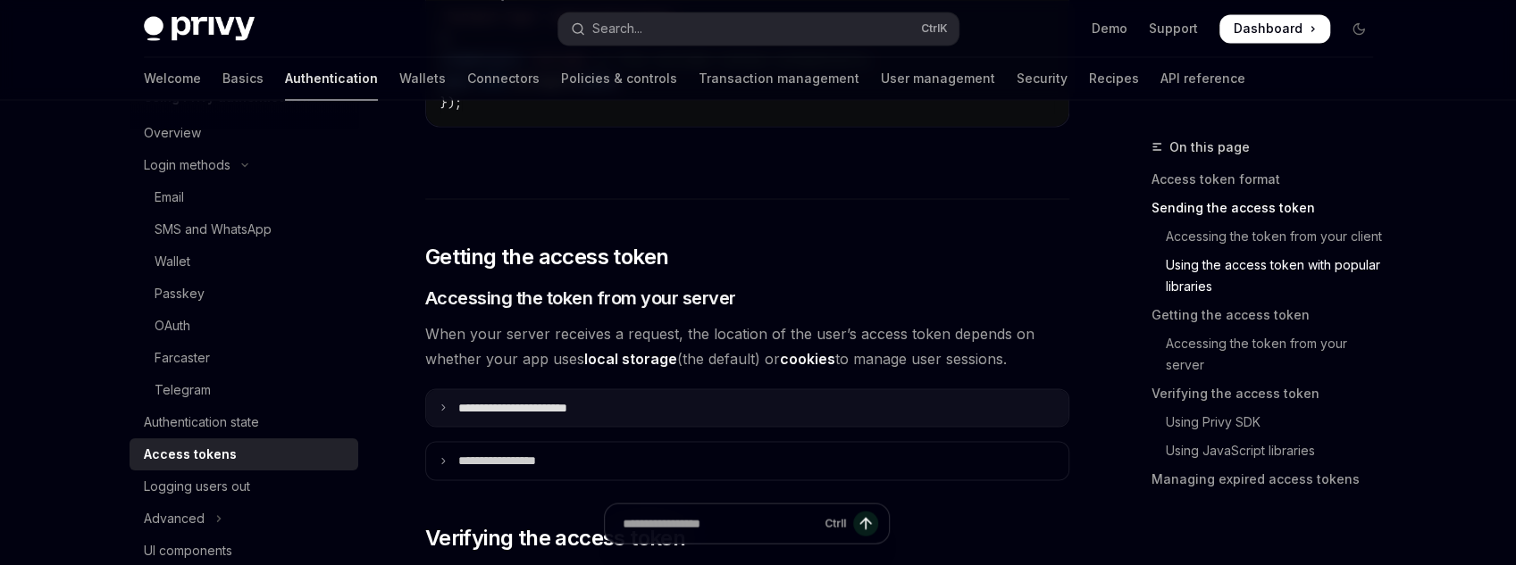 The height and width of the screenshot is (565, 1516). What do you see at coordinates (1269, 393) in the screenshot?
I see `a: Verifying the access token` at bounding box center [1269, 393].